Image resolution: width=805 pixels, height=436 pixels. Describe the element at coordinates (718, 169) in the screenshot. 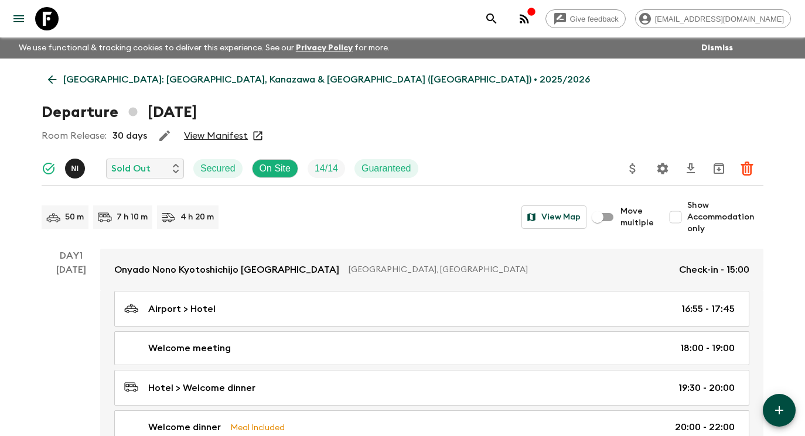

I see `button: Archive (Completed, Cancelled or Unsynced Departures only)` at that location.